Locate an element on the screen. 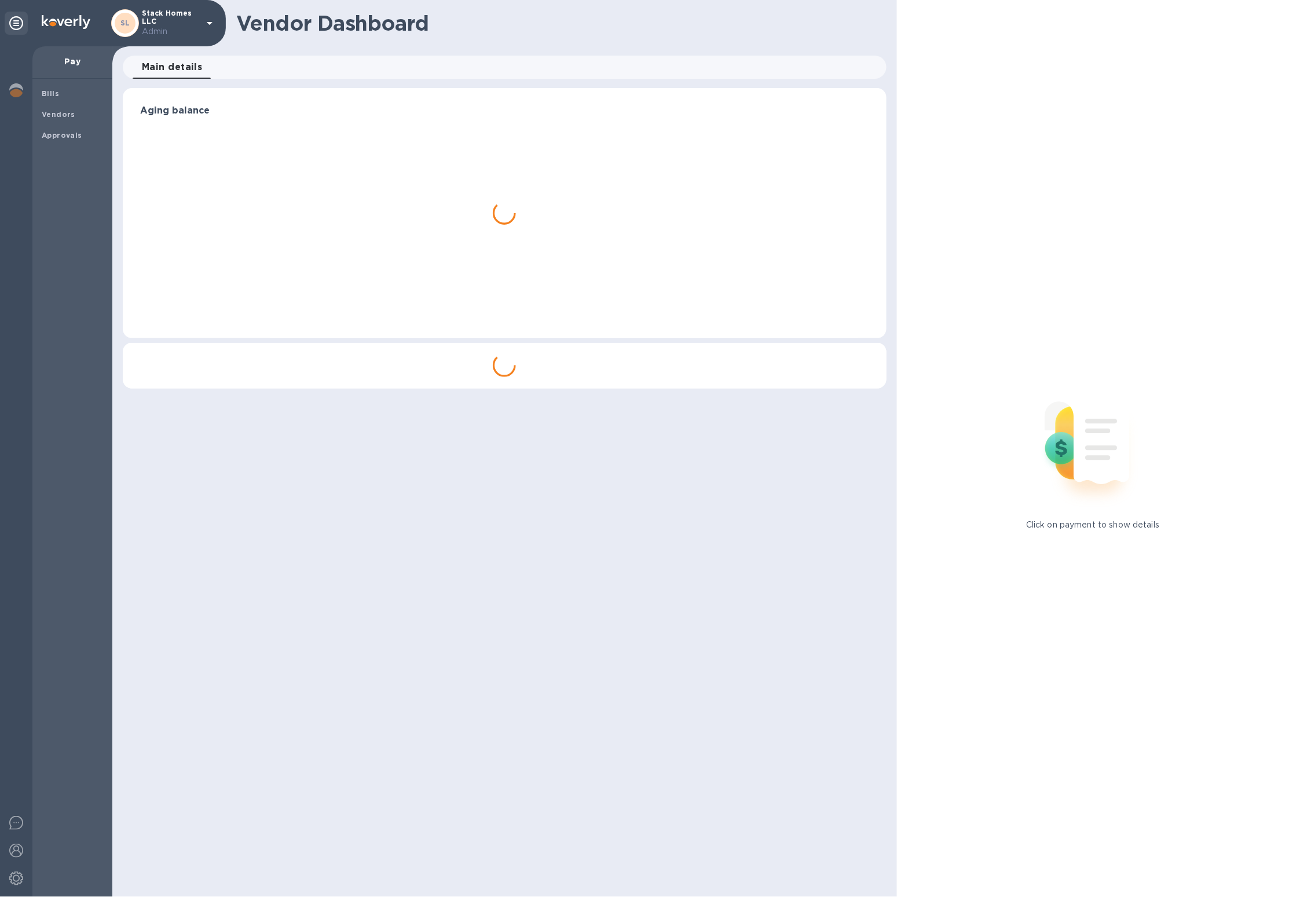 This screenshot has width=1289, height=897. b: Approvals is located at coordinates (62, 135).